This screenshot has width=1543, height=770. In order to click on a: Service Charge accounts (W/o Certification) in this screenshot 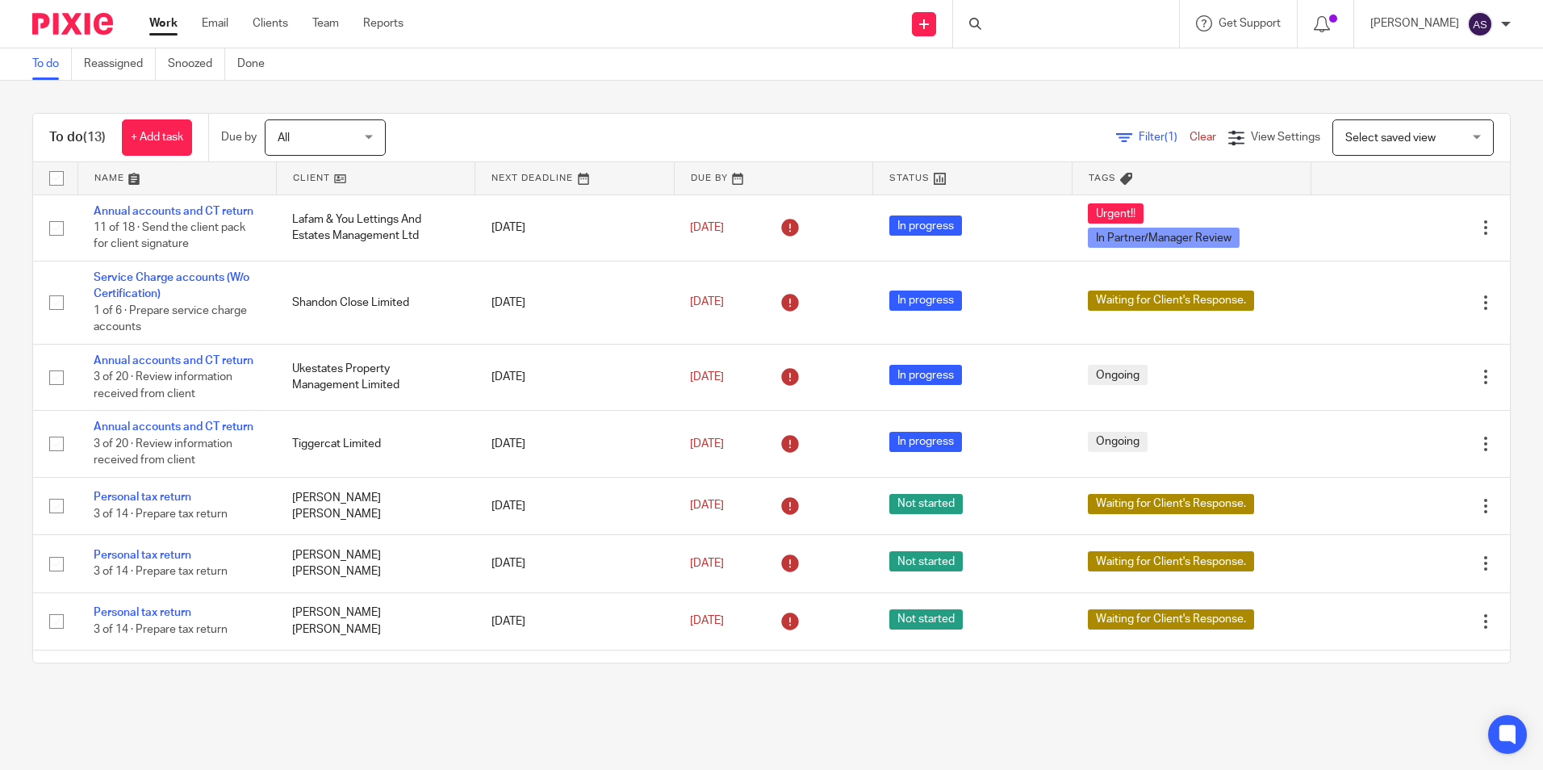, I will do `click(171, 286)`.